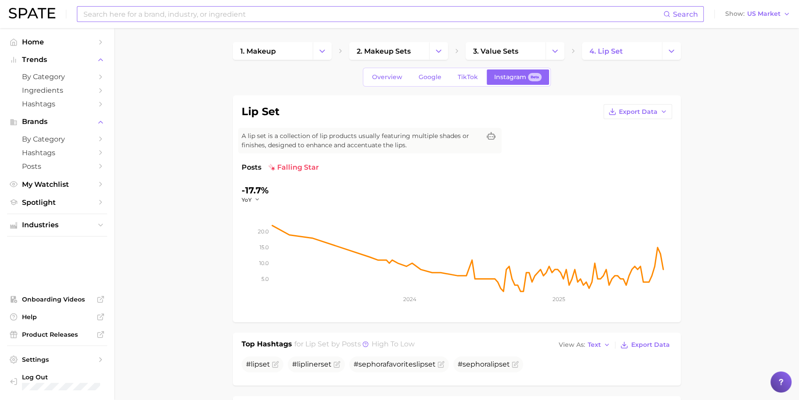  Describe the element at coordinates (57, 334) in the screenshot. I see `span: Product Releases` at that location.